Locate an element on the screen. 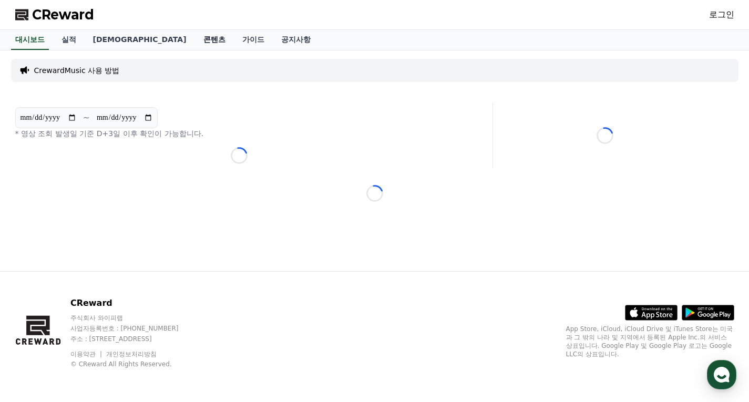  p: * 영상 조회 발생일 기준 D+3일 이후 확인이 가능합니다. is located at coordinates (239, 133).